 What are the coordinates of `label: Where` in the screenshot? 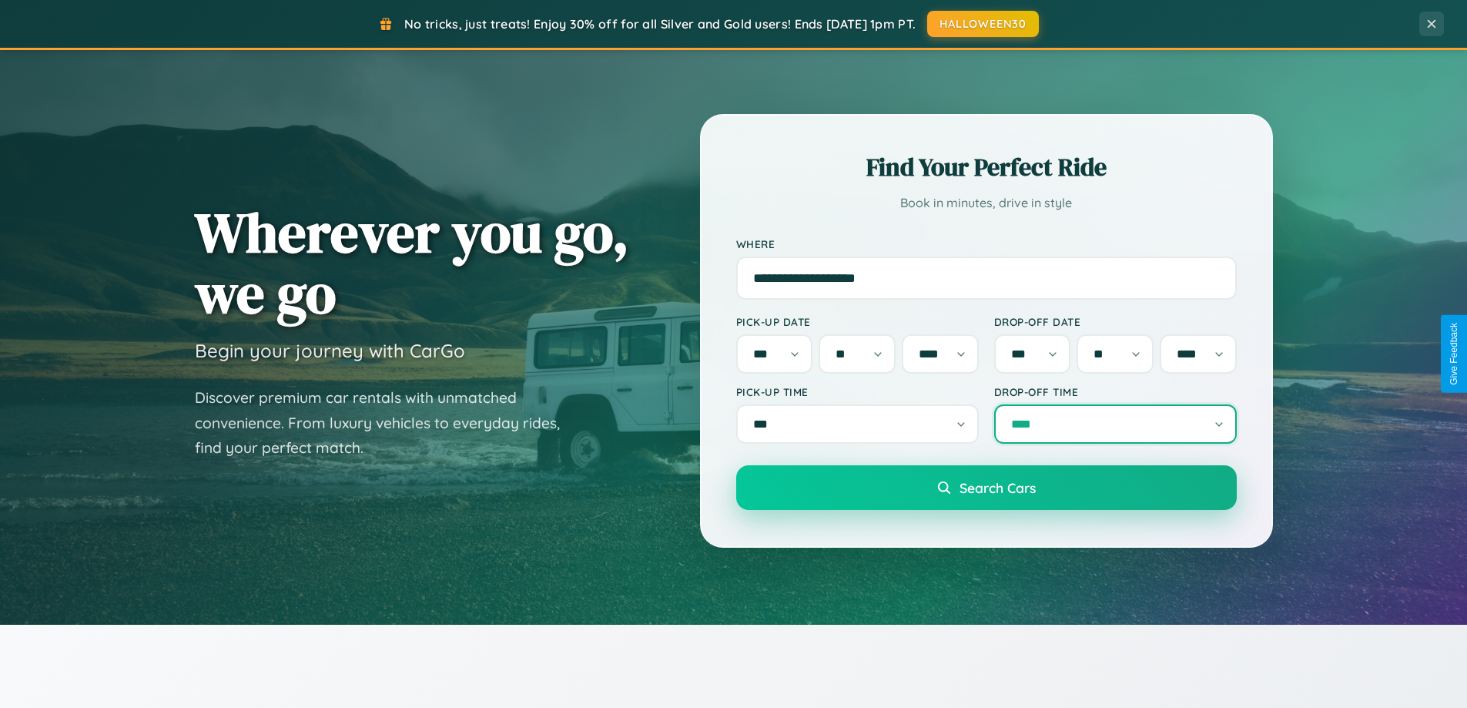 It's located at (987, 243).